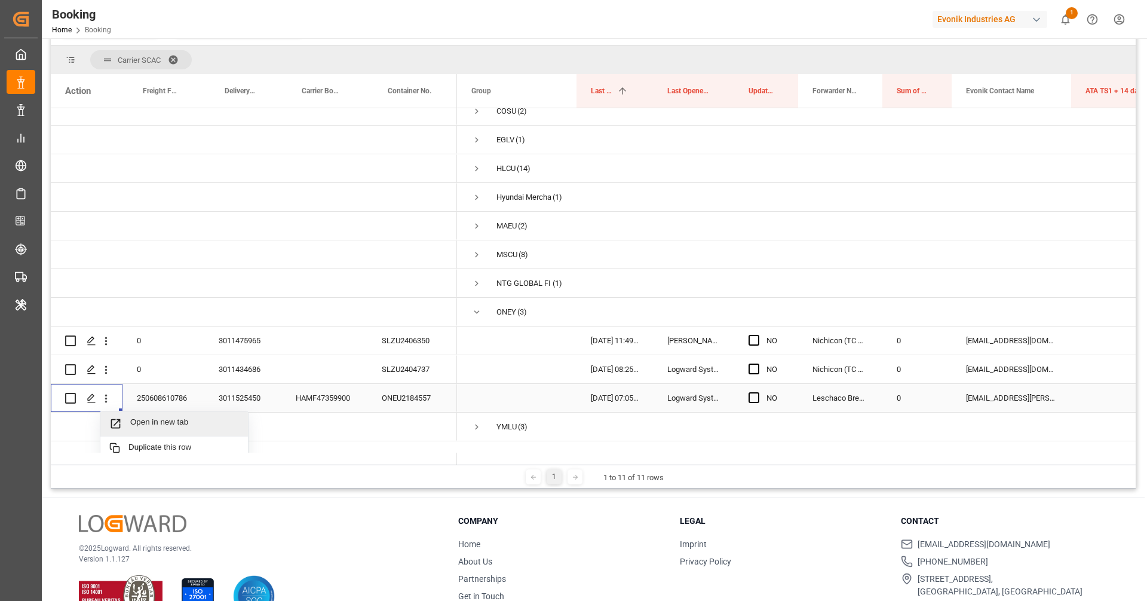 This screenshot has width=1147, height=601. What do you see at coordinates (163, 397) in the screenshot?
I see `div: 250608610786` at bounding box center [163, 397].